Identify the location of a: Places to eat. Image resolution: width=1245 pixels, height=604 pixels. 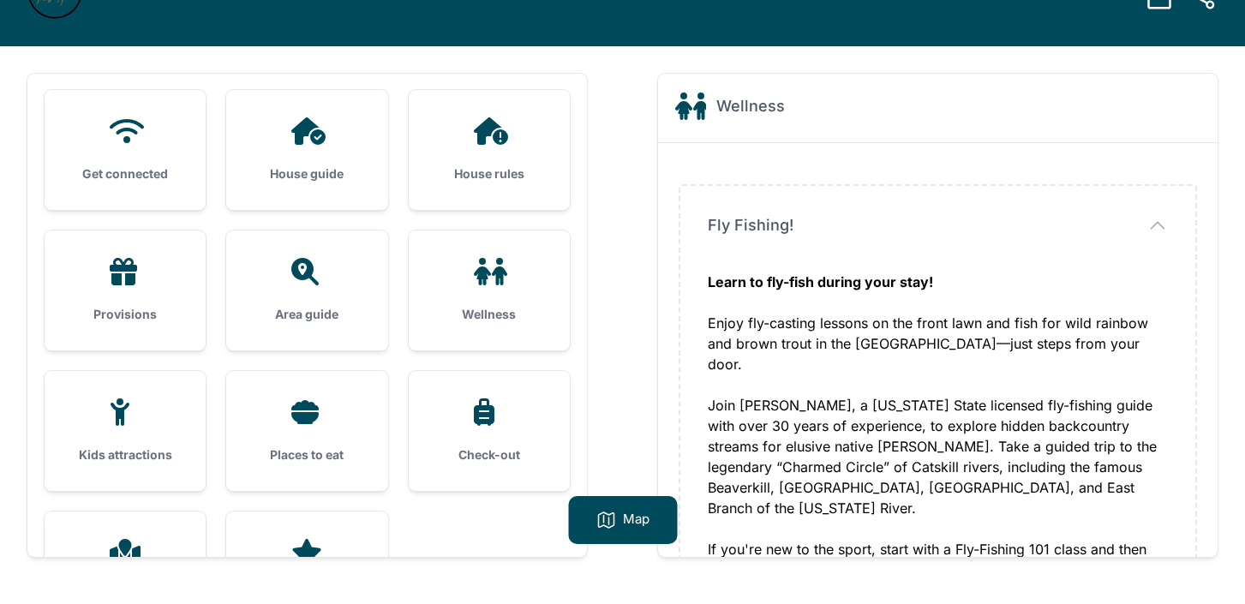
(307, 431).